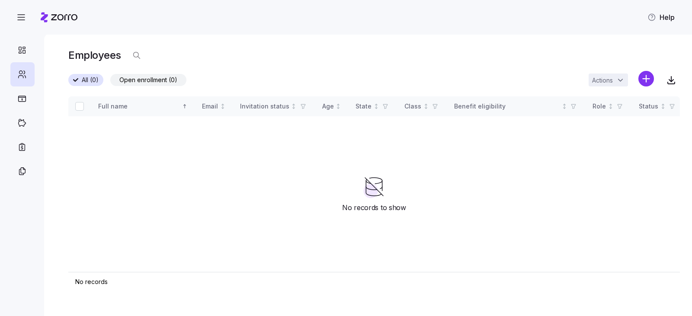  I want to click on div: No records, so click(374, 282).